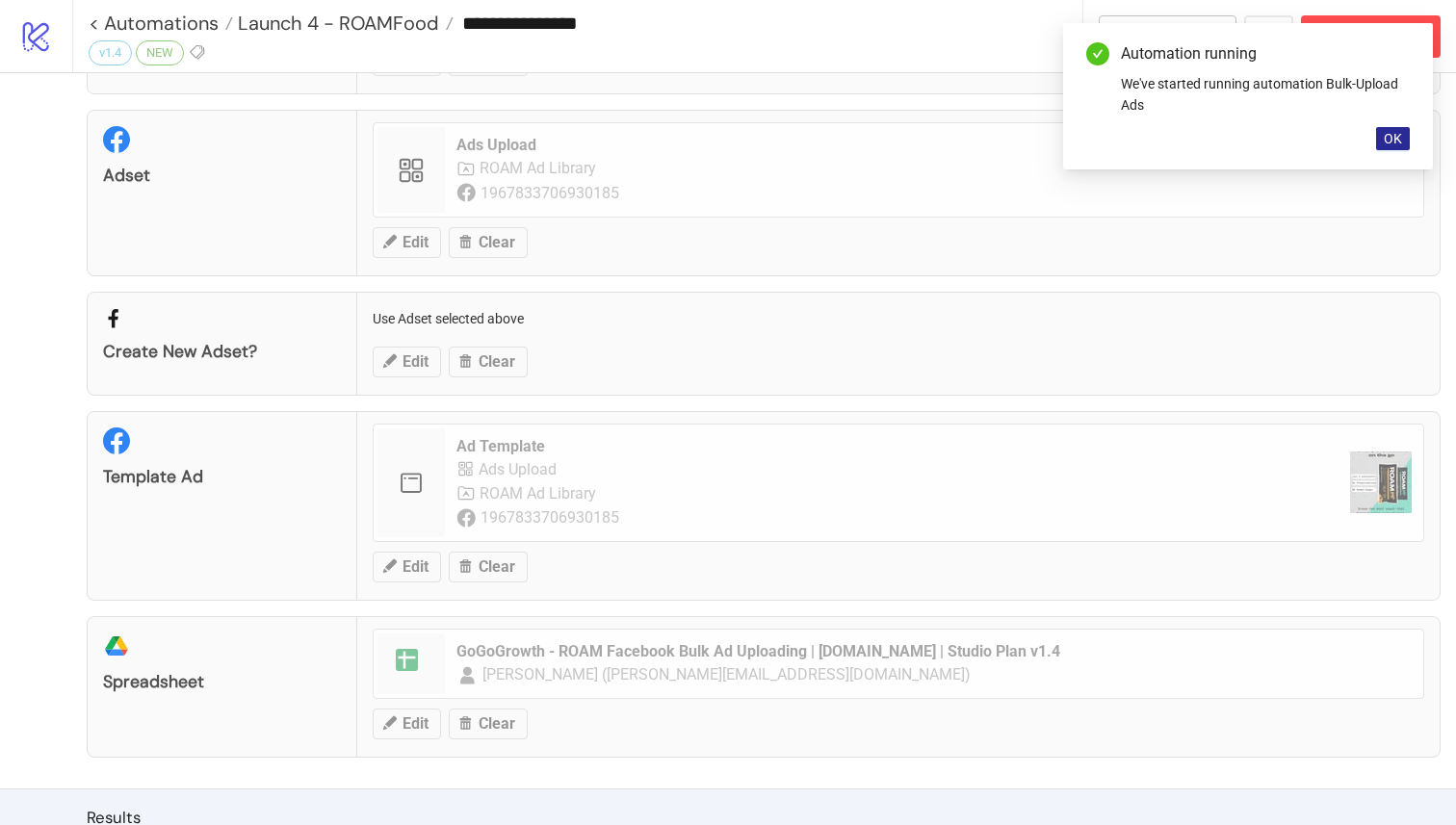 This screenshot has height=825, width=1456. What do you see at coordinates (336, 23) in the screenshot?
I see `span: Launch 4 - ROAMFood` at bounding box center [336, 23].